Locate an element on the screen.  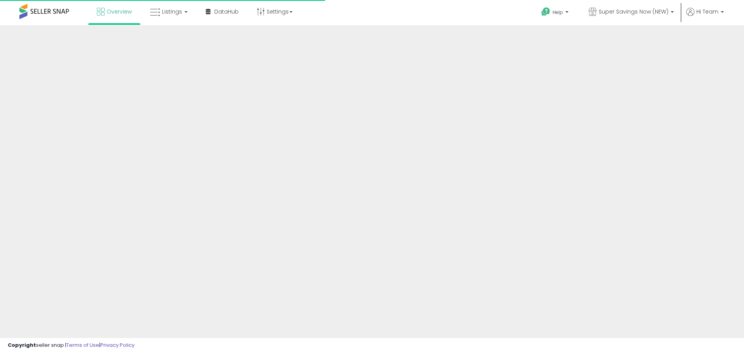
span: Hi Team is located at coordinates (707, 12).